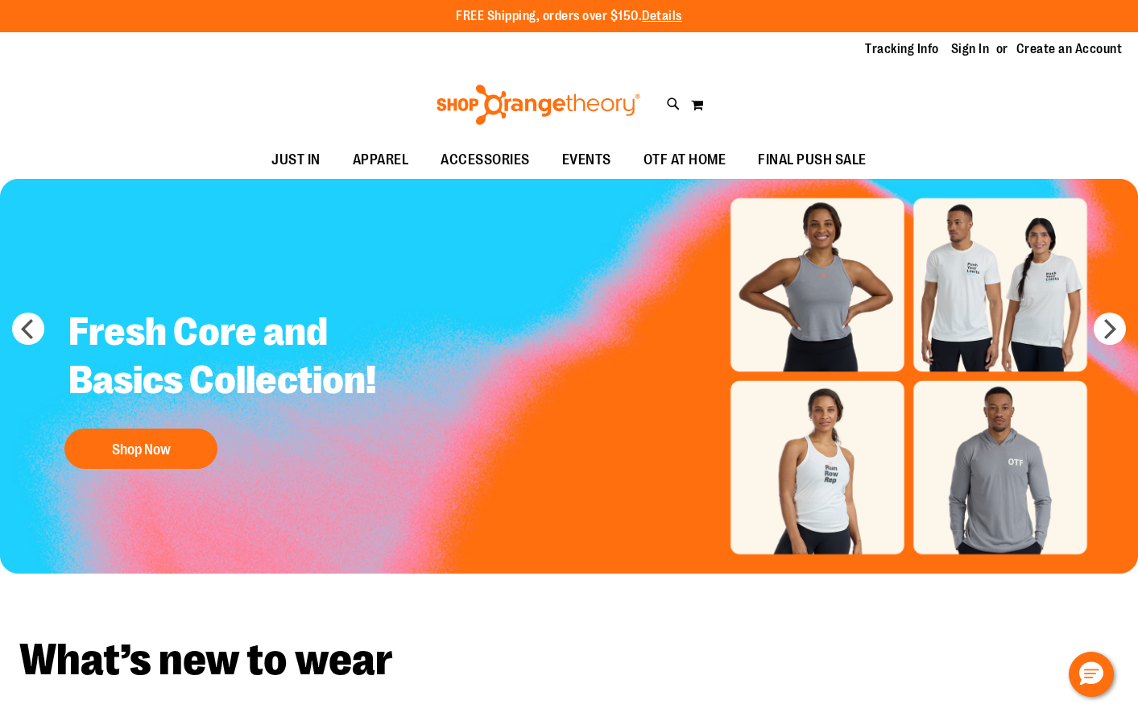 This screenshot has width=1138, height=717. I want to click on img: Shop Orangetheory, so click(538, 105).